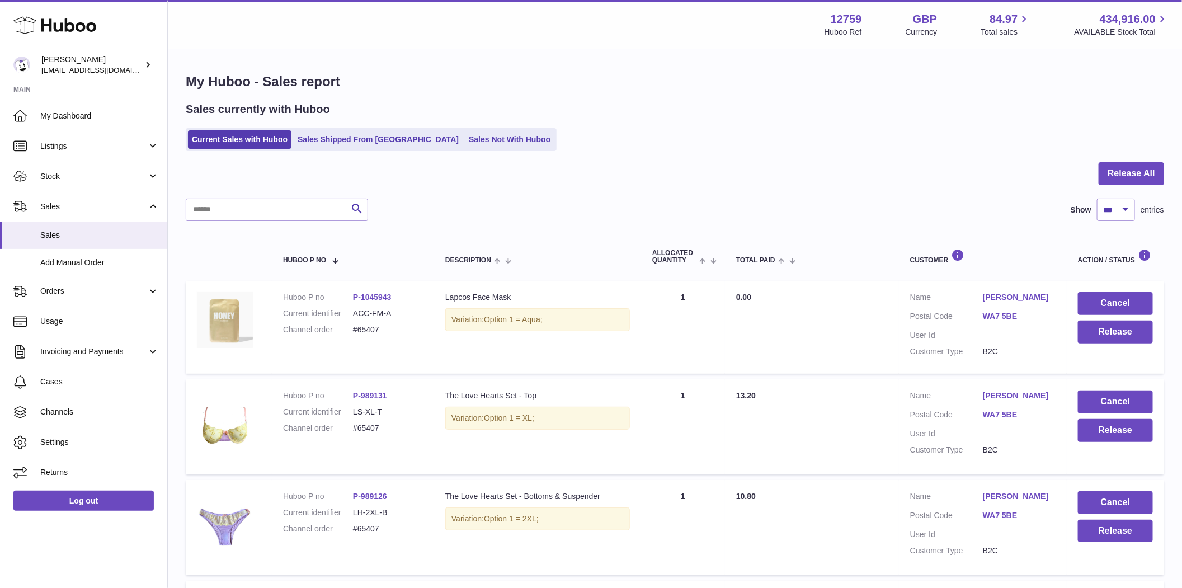 This screenshot has height=588, width=1182. I want to click on div: Customer, so click(983, 256).